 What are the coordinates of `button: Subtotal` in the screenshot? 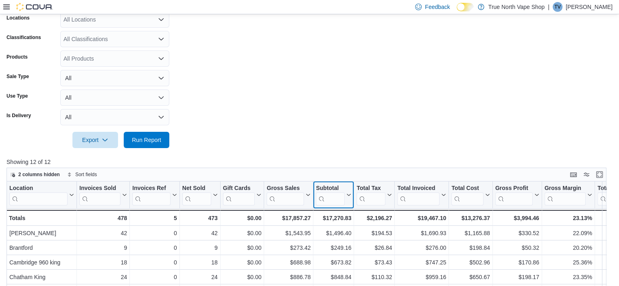 It's located at (333, 195).